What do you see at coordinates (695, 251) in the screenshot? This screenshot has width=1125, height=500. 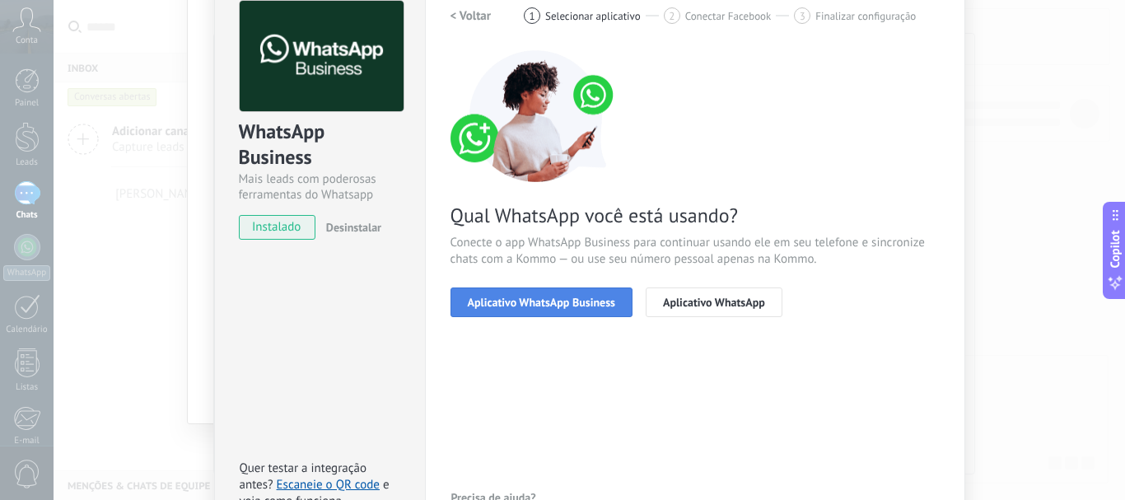 I see `span: Conecte o app WhatsApp Business para continuar usando ele em seu telefone e sincronize chats com ...` at bounding box center [695, 251].